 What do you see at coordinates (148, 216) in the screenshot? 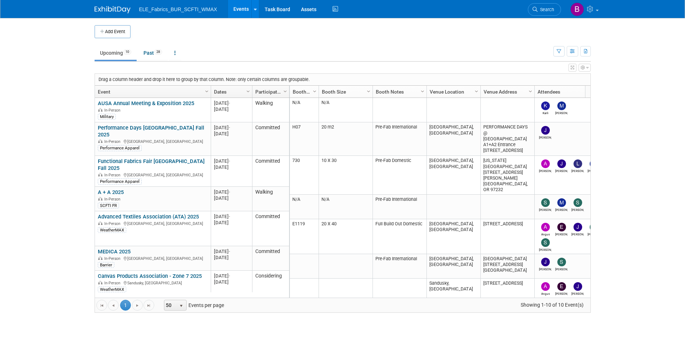
I see `a: Advanced Textiles Association (ATA) 2025` at bounding box center [148, 216].